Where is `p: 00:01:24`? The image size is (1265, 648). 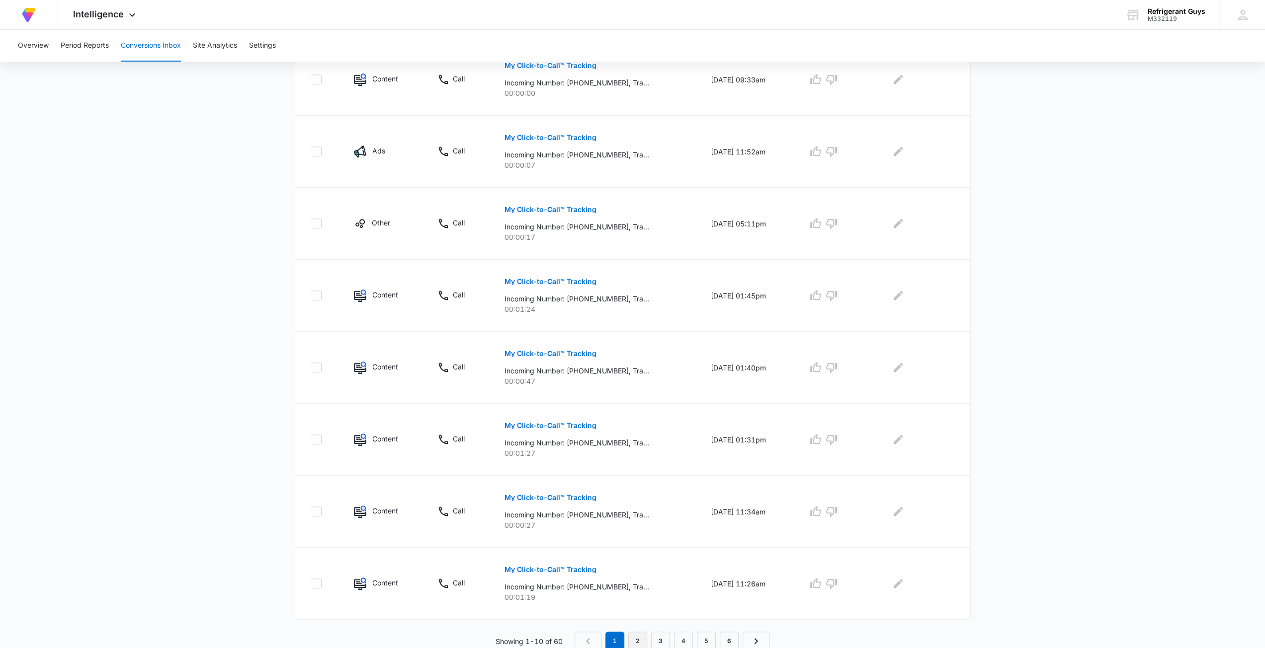
p: 00:01:24 is located at coordinates (595, 309).